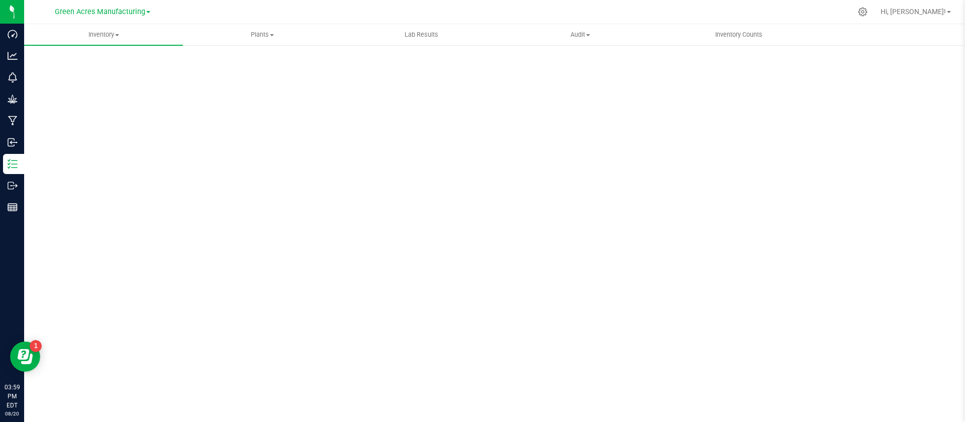 The image size is (965, 422). Describe the element at coordinates (13, 99) in the screenshot. I see `inline-svg: Grow` at that location.